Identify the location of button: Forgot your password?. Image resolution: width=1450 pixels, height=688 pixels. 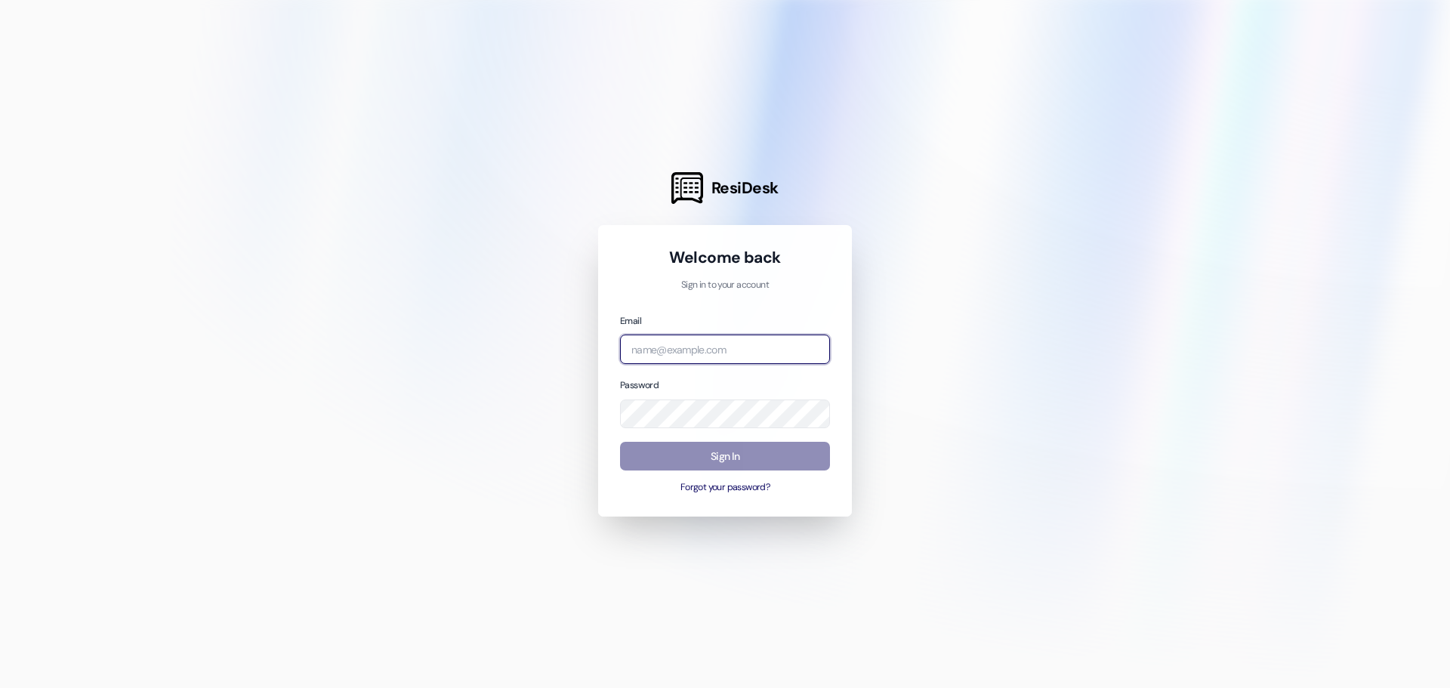
(725, 488).